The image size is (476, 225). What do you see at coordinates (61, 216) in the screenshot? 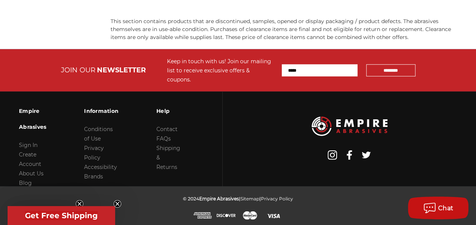
I see `span: Get Free Shipping` at bounding box center [61, 216].